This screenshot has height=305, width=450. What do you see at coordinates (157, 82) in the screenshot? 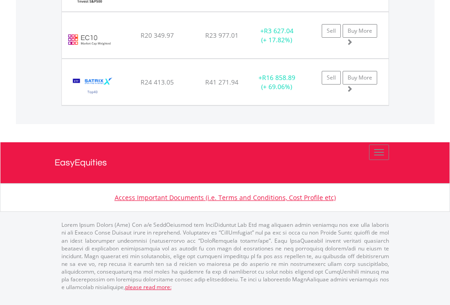
I see `span: R24 413.05` at bounding box center [157, 82].